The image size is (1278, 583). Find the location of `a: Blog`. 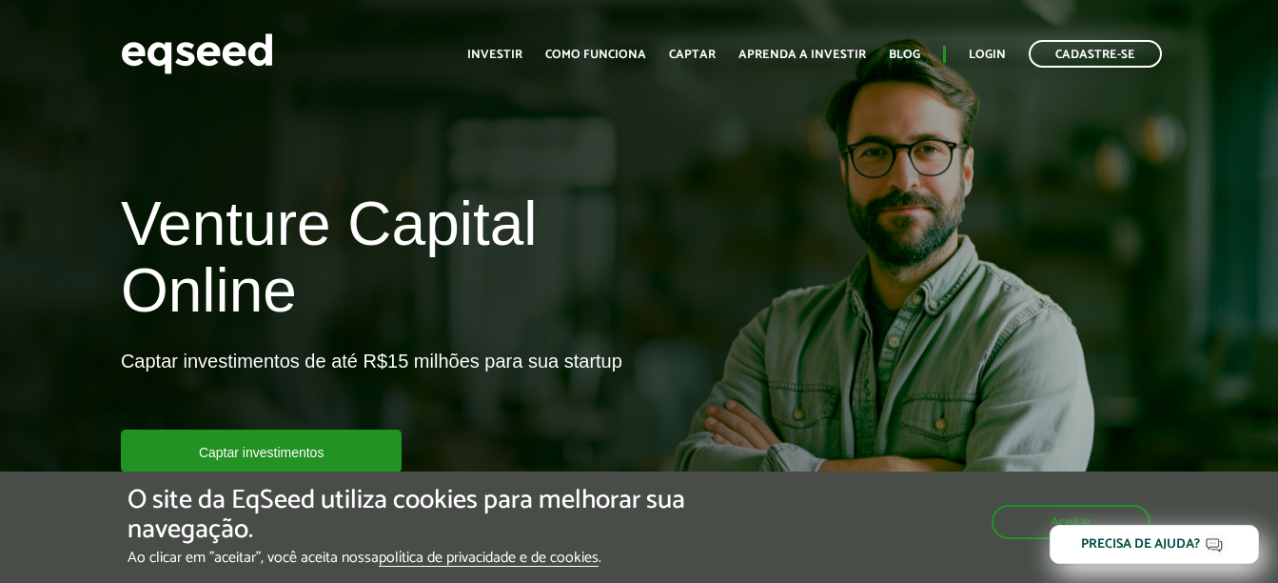

a: Blog is located at coordinates (904, 54).